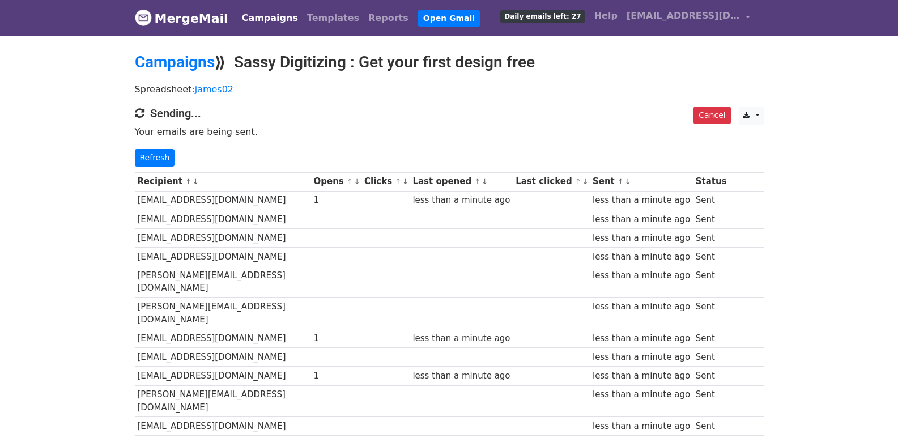  I want to click on h2: ⟫ Sassy Digitizing : Get your first design free, so click(449, 62).